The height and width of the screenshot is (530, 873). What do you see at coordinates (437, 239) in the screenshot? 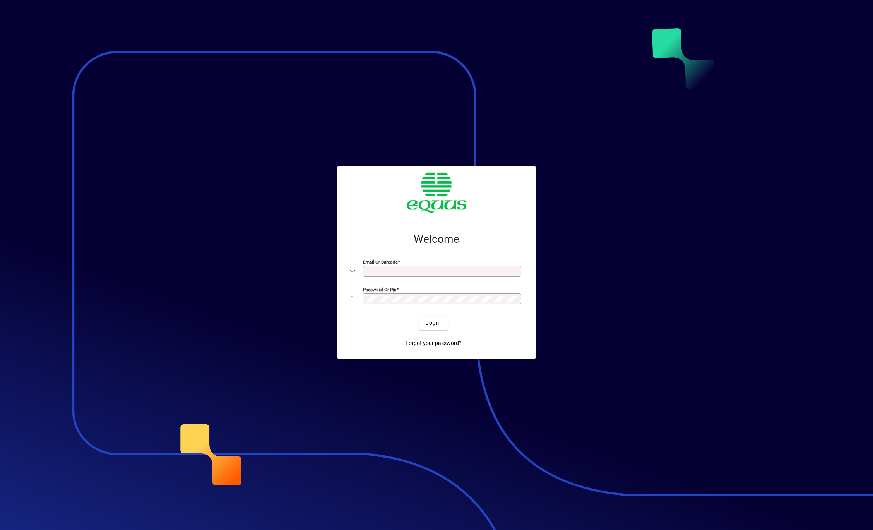
I see `h2: Welcome` at bounding box center [437, 239].